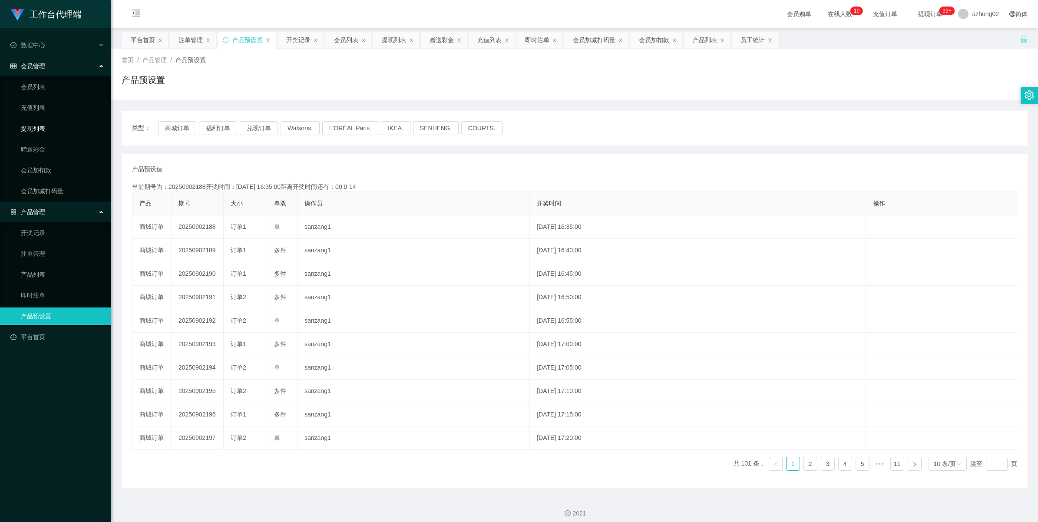 The height and width of the screenshot is (522, 1038). What do you see at coordinates (863, 464) in the screenshot?
I see `li: 5` at bounding box center [863, 464].